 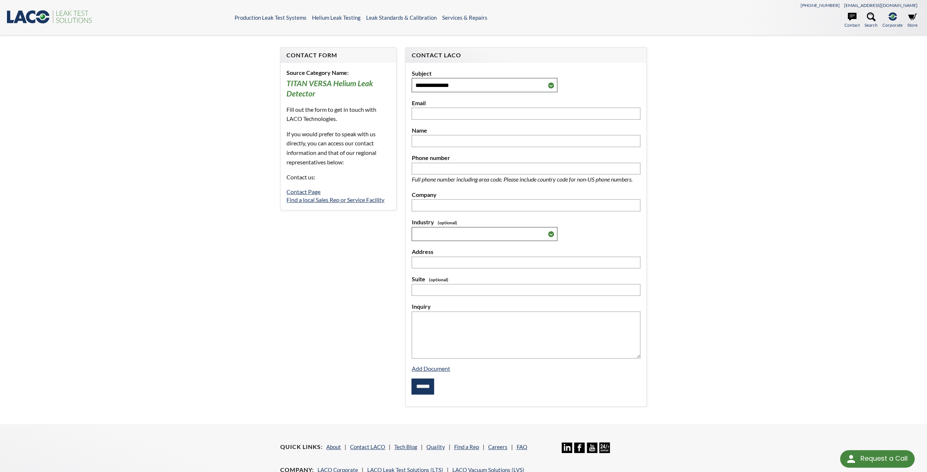 What do you see at coordinates (526, 103) in the screenshot?
I see `label: Email` at bounding box center [526, 103].